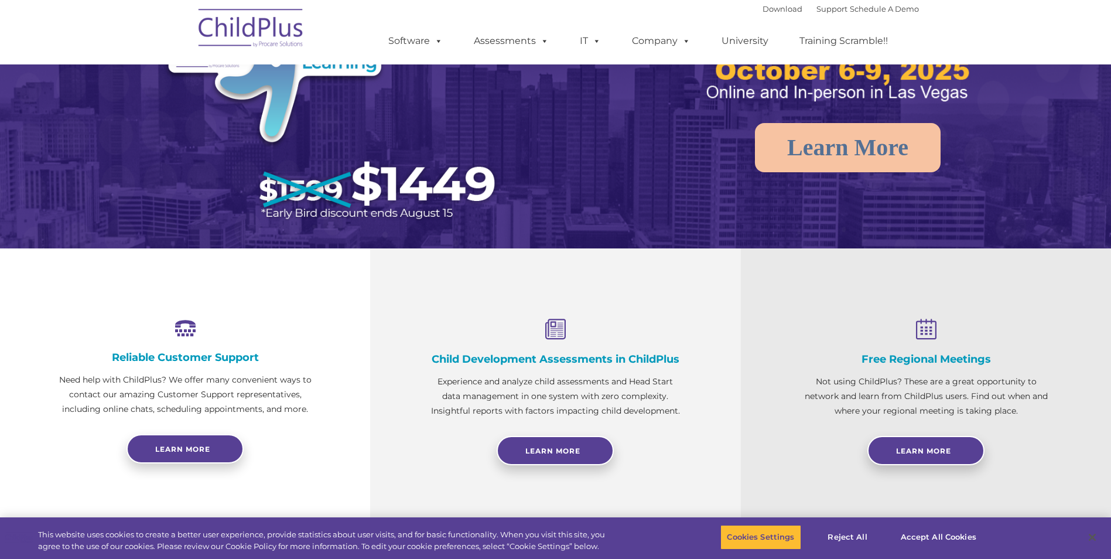 The width and height of the screenshot is (1111, 559). Describe the element at coordinates (939, 537) in the screenshot. I see `button: Accept All Cookies` at that location.